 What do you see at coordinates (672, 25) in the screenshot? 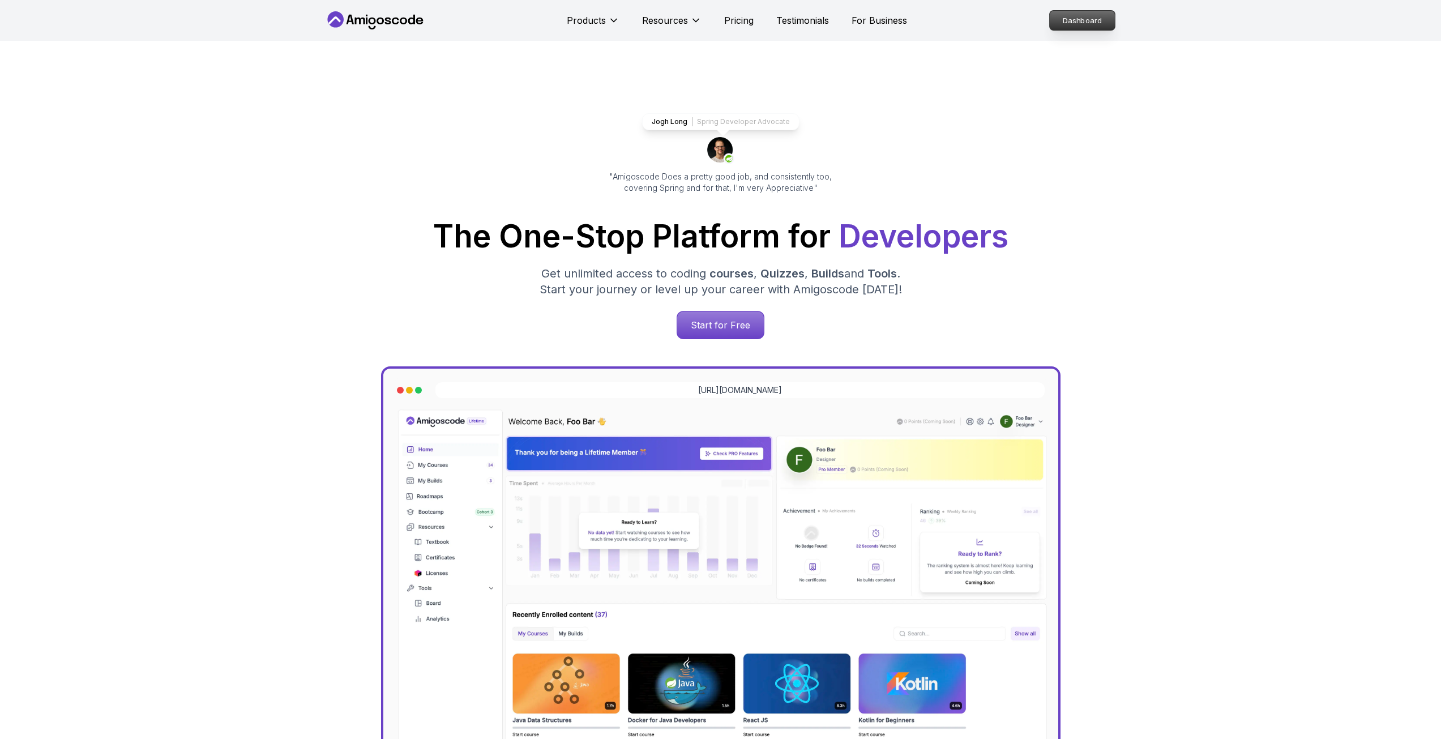
I see `button: Resources` at bounding box center [672, 25].